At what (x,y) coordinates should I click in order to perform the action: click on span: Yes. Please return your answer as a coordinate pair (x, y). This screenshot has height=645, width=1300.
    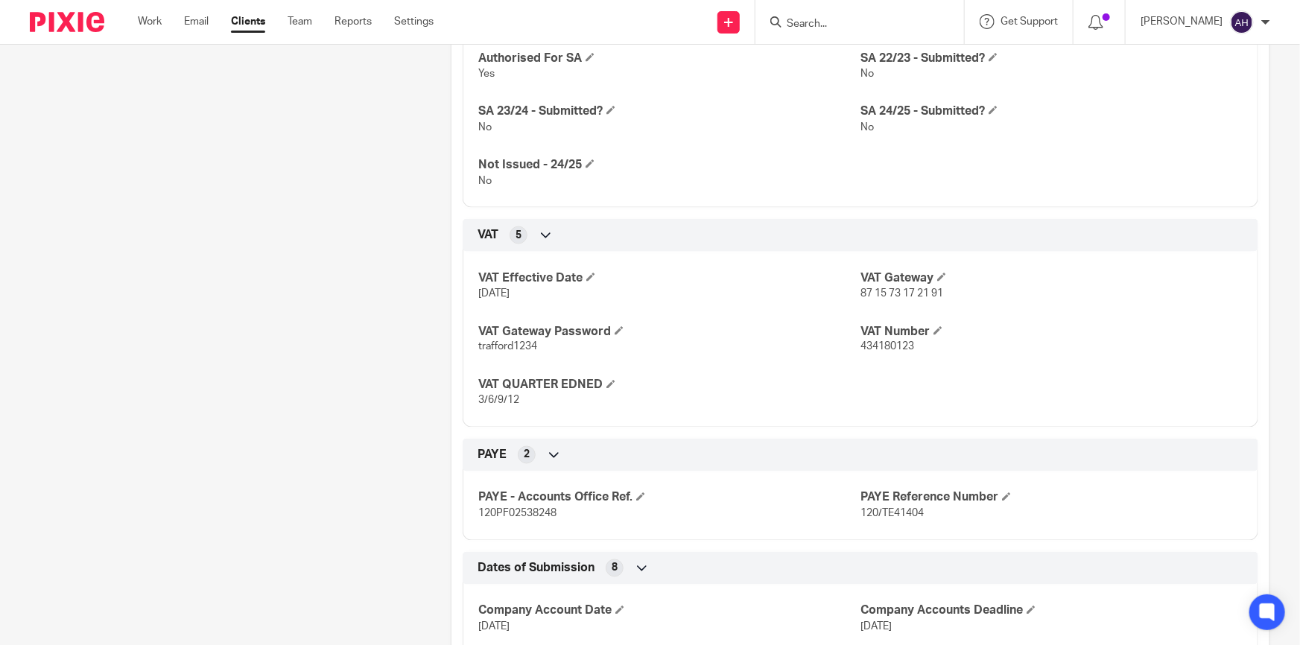
    Looking at the image, I should click on (486, 74).